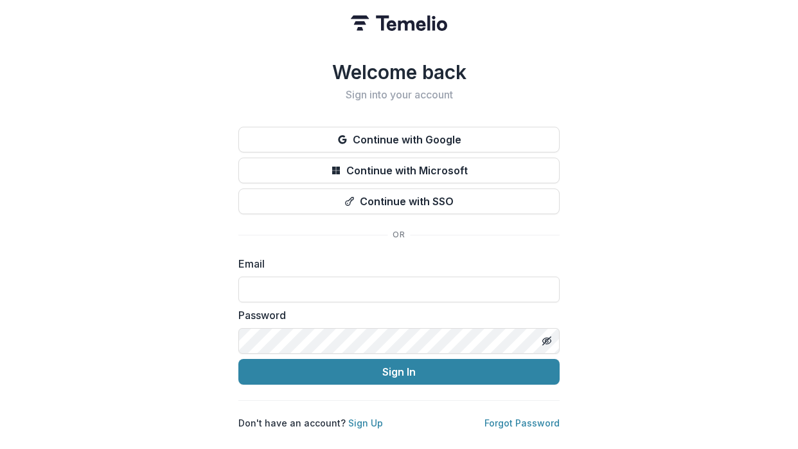  Describe the element at coordinates (399, 170) in the screenshot. I see `button: Continue with Microsoft` at that location.